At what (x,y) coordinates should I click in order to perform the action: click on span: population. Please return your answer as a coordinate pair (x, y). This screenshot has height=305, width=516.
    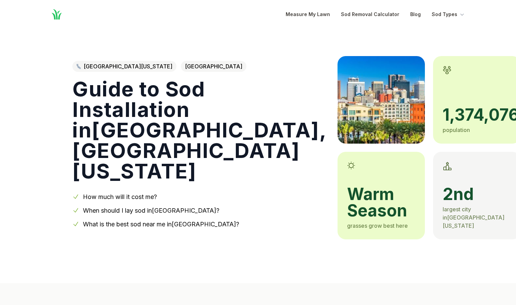
    Looking at the image, I should click on (457, 130).